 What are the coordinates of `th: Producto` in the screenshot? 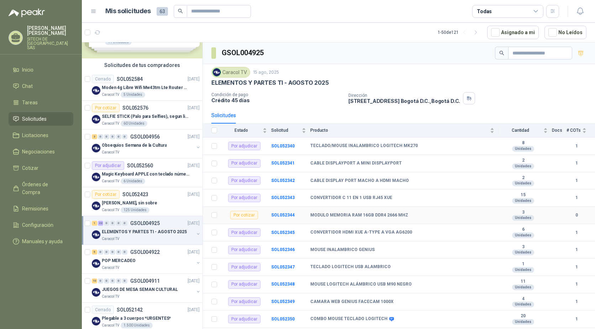 It's located at (404, 130).